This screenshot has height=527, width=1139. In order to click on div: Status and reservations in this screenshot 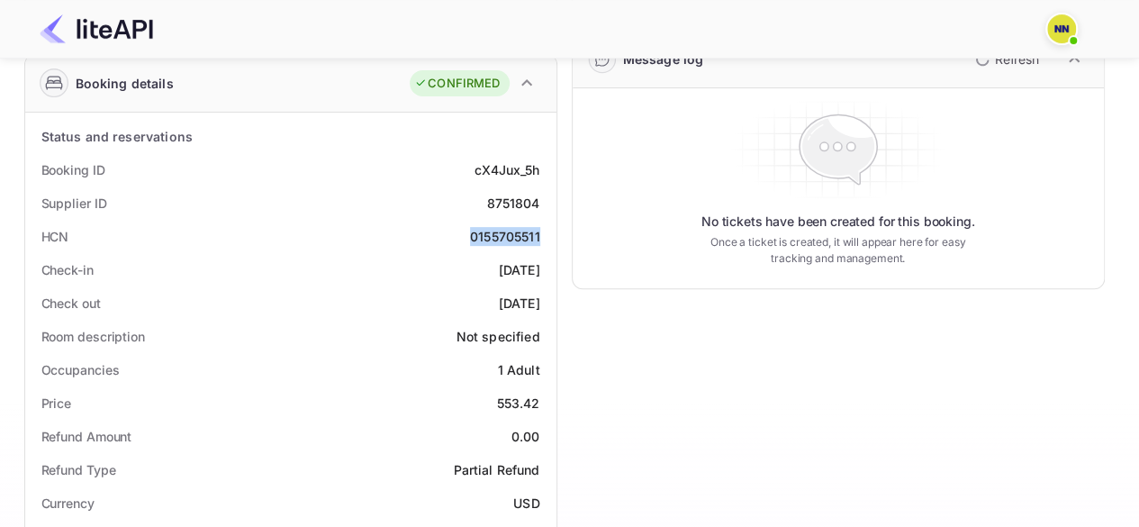, I will do `click(117, 136)`.